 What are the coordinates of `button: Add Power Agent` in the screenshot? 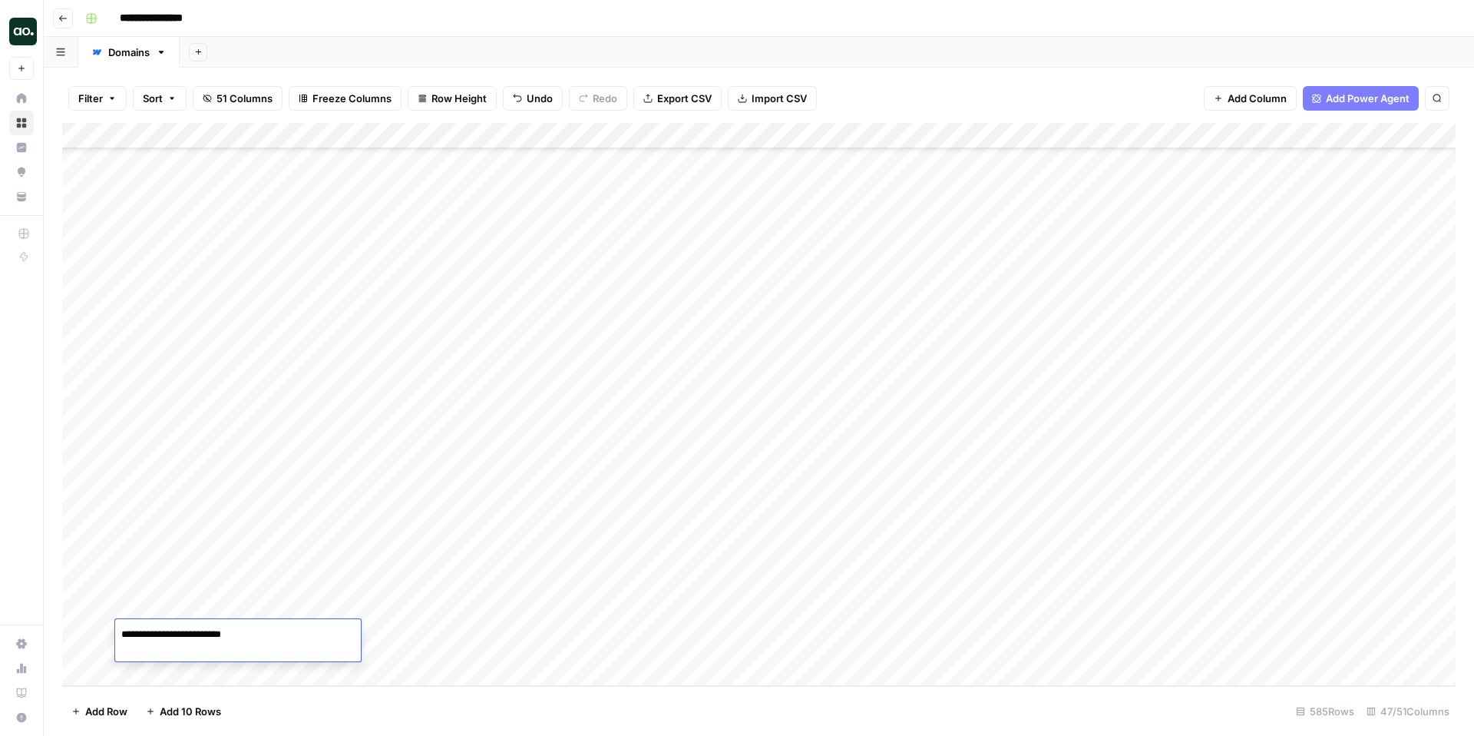 It's located at (1361, 98).